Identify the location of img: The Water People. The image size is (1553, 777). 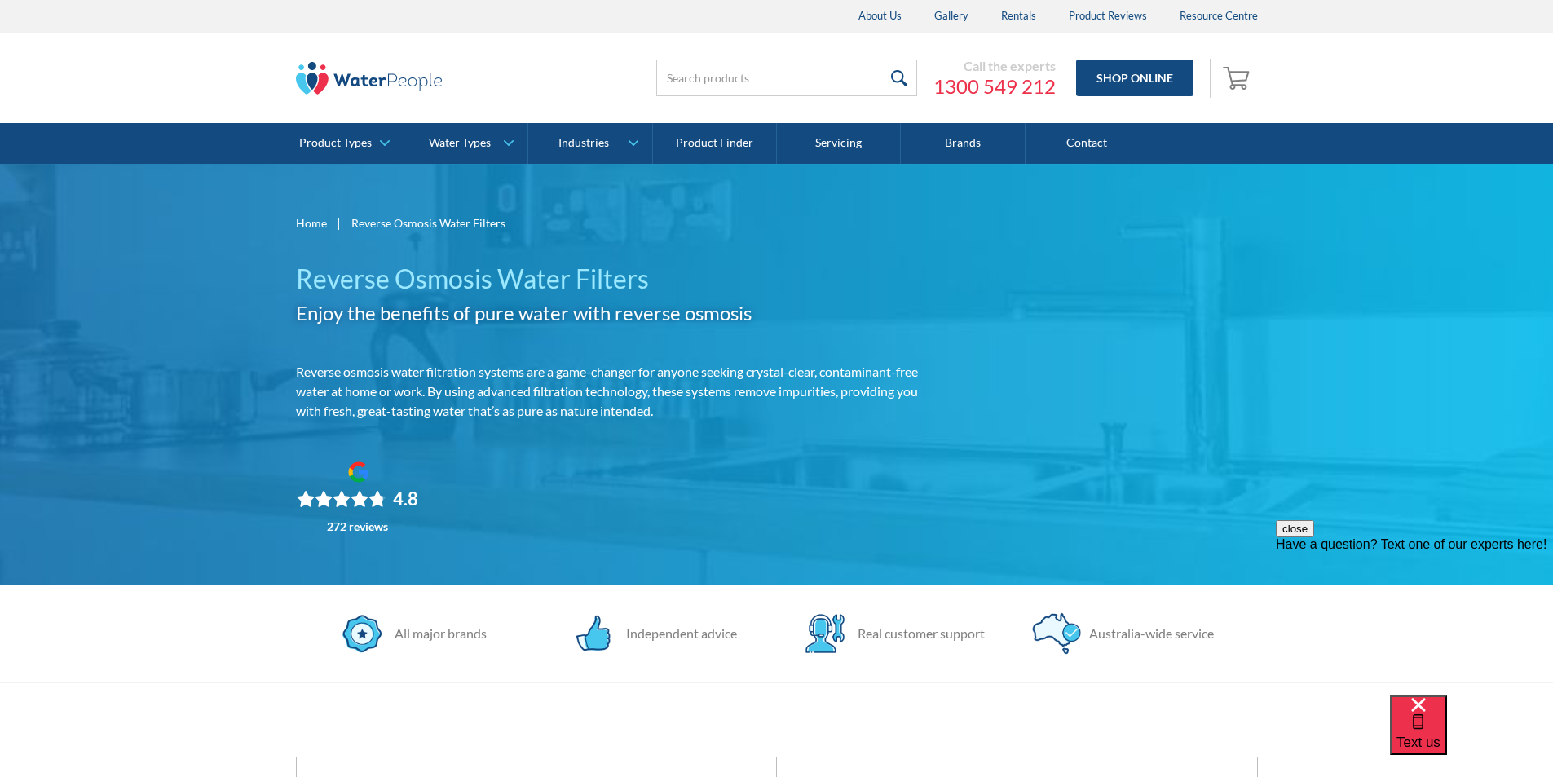
(369, 78).